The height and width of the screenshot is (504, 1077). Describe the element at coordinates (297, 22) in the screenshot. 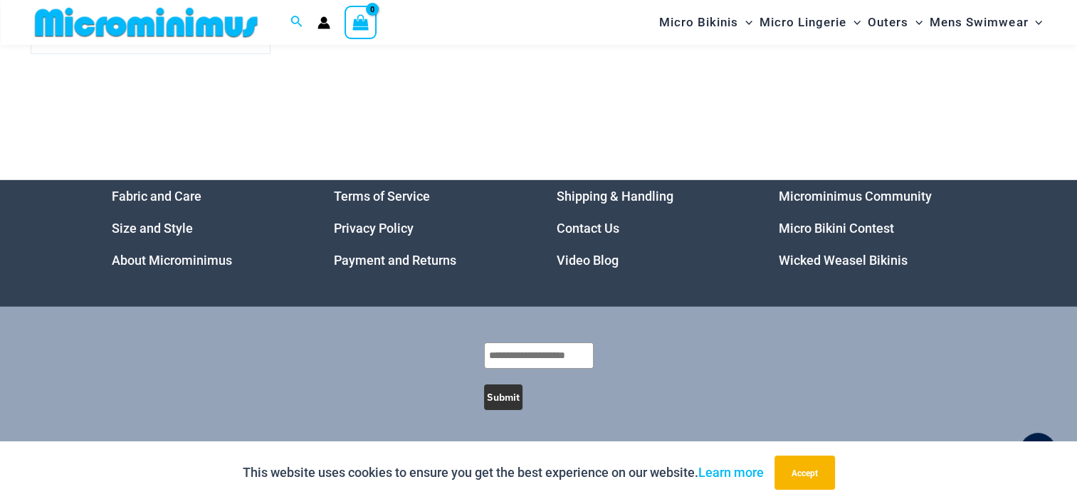

I see `a: Search icon link` at that location.